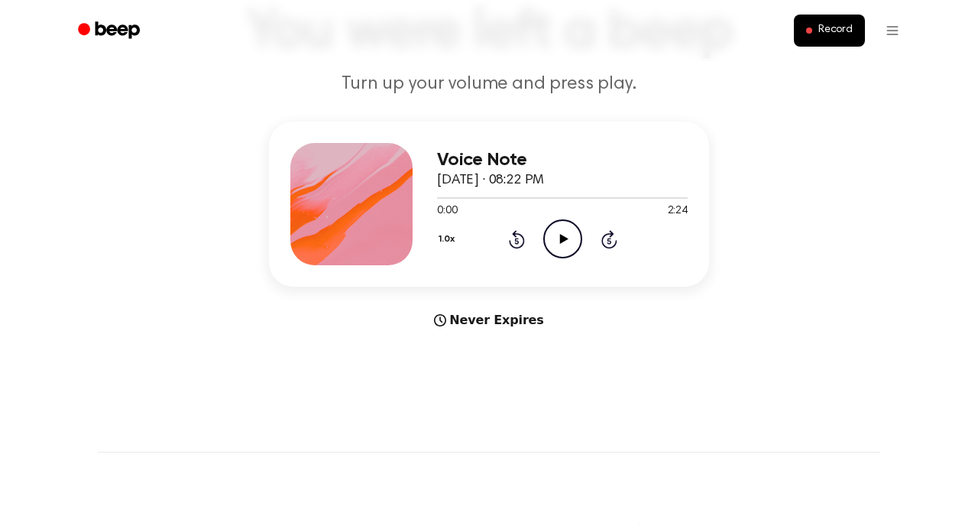 This screenshot has width=978, height=526. I want to click on button: Open menu, so click(893, 31).